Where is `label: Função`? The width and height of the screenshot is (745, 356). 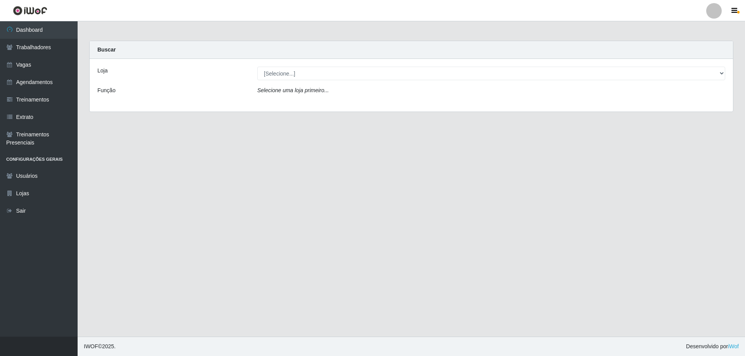 label: Função is located at coordinates (106, 90).